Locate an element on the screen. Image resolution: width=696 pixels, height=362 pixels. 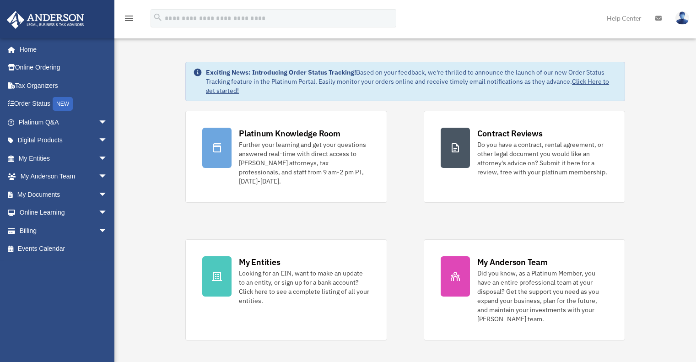
a: My Entitiesarrow_drop_down is located at coordinates (64, 158).